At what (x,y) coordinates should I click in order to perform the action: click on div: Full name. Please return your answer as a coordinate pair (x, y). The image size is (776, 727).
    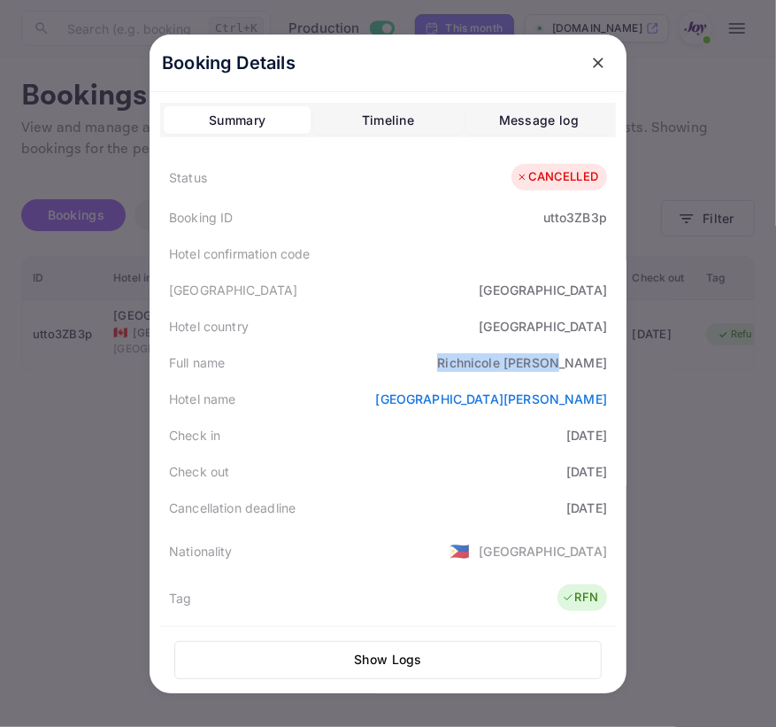
    Looking at the image, I should click on (197, 362).